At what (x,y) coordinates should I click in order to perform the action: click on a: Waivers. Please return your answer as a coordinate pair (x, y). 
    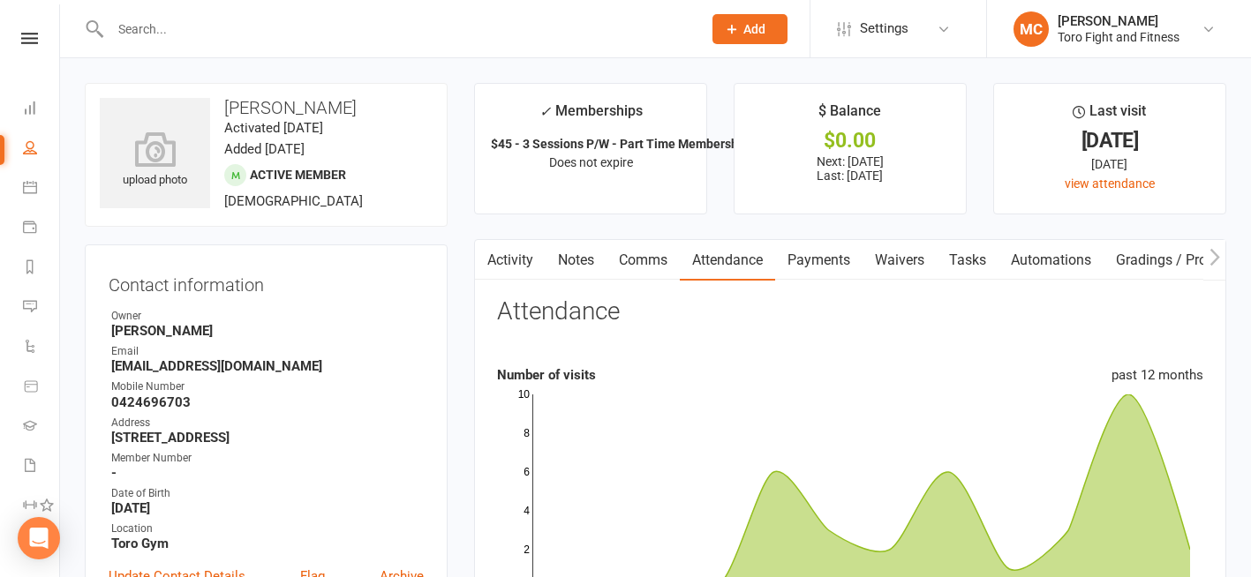
    Looking at the image, I should click on (900, 260).